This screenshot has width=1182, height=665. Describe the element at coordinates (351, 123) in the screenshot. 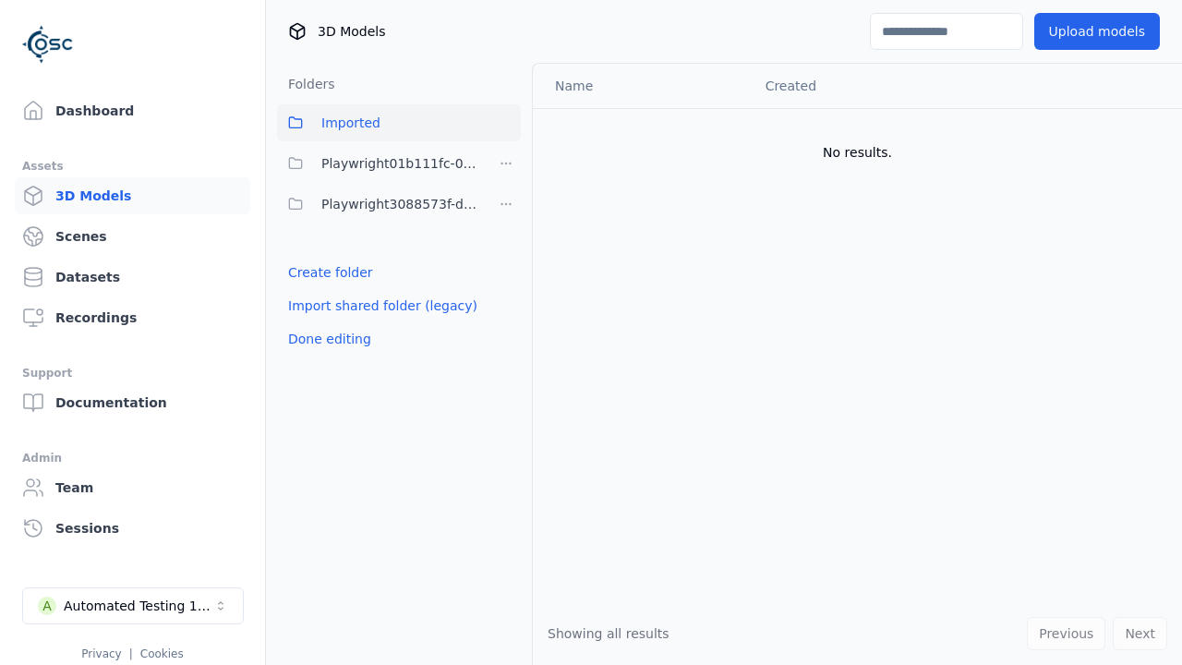

I see `span: Imported` at that location.